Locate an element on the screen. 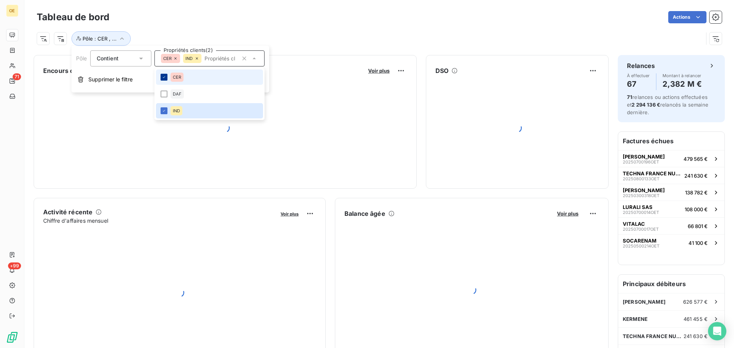 The width and height of the screenshot is (734, 348). span: SOCARENAM is located at coordinates (640, 241).